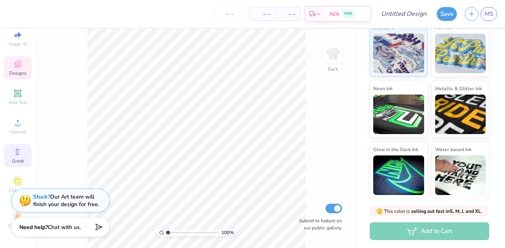 Image resolution: width=505 pixels, height=248 pixels. What do you see at coordinates (18, 44) in the screenshot?
I see `span: Image AI` at bounding box center [18, 44].